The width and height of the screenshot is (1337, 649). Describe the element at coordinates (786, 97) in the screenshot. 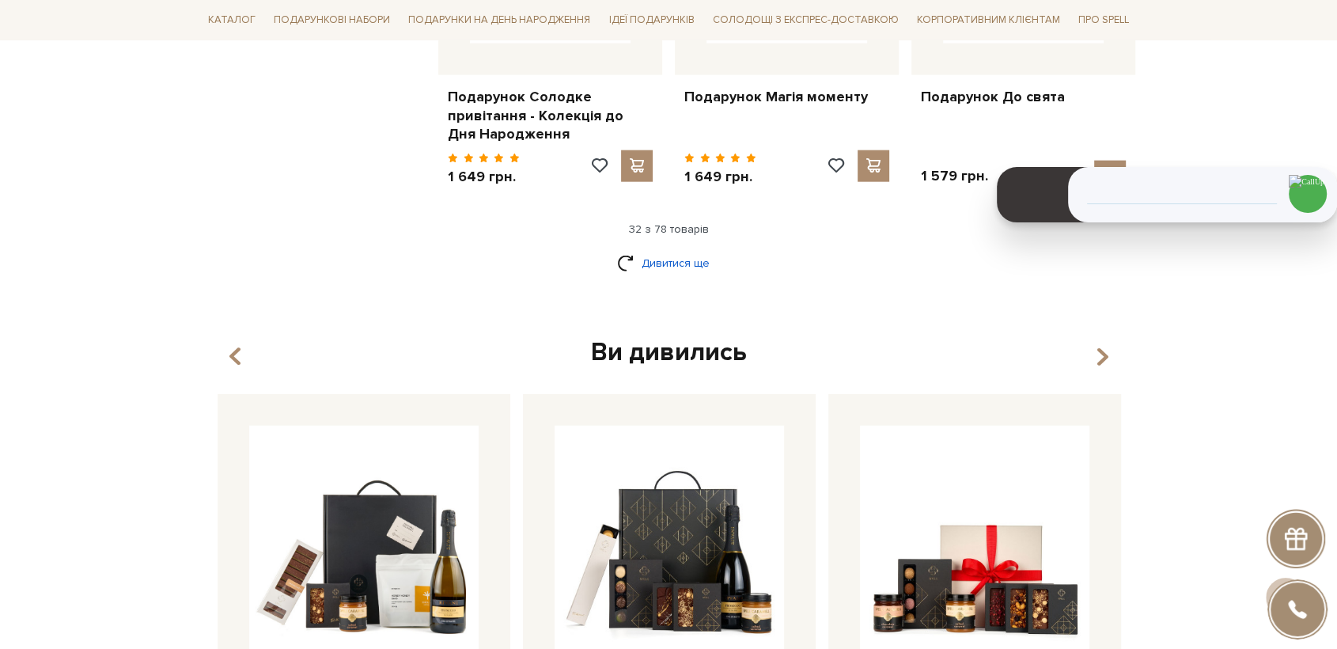

I see `a: Подарунок Магія моменту` at that location.